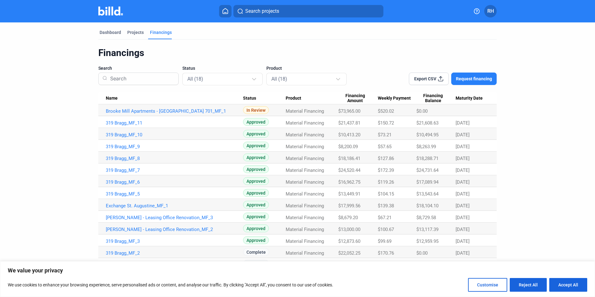  What do you see at coordinates (174, 194) in the screenshot?
I see `a: 319 Bragg_MF_5` at bounding box center [174, 194].